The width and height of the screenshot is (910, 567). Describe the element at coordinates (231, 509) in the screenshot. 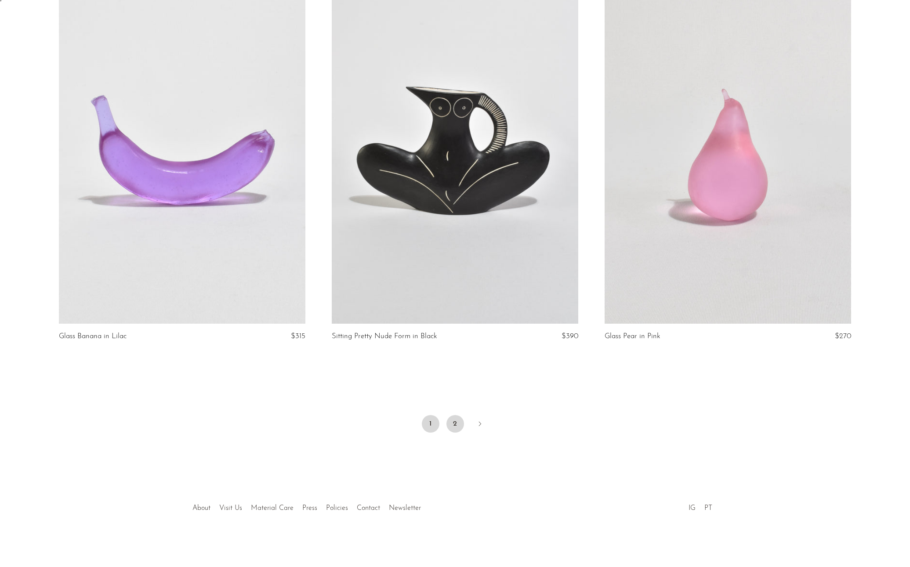

I see `a: Visit Us` at that location.